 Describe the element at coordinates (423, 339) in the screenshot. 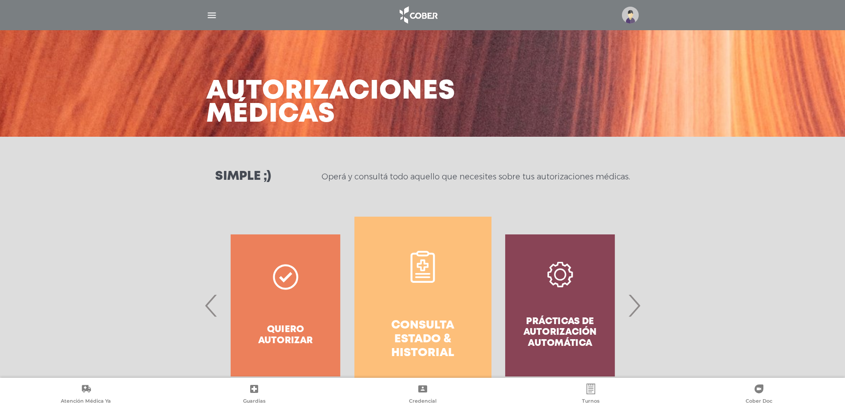

I see `h4: Consulta estado & historial` at that location.